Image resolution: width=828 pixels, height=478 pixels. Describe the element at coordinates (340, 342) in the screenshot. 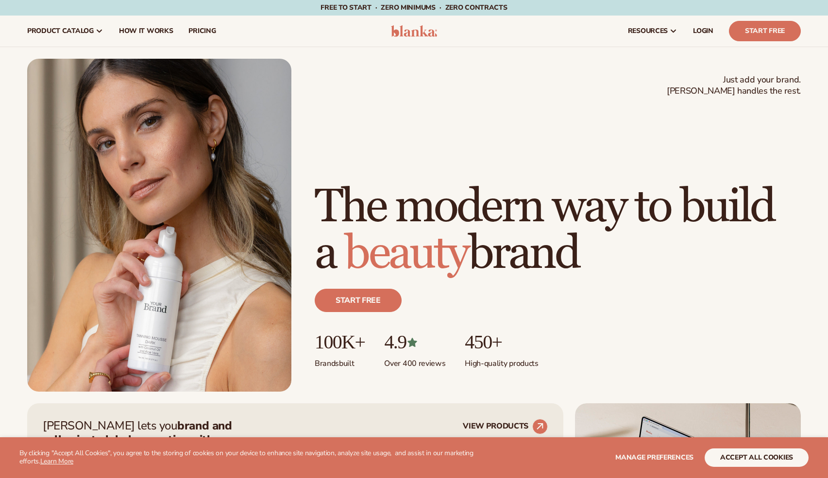

I see `p: 100K+` at that location.